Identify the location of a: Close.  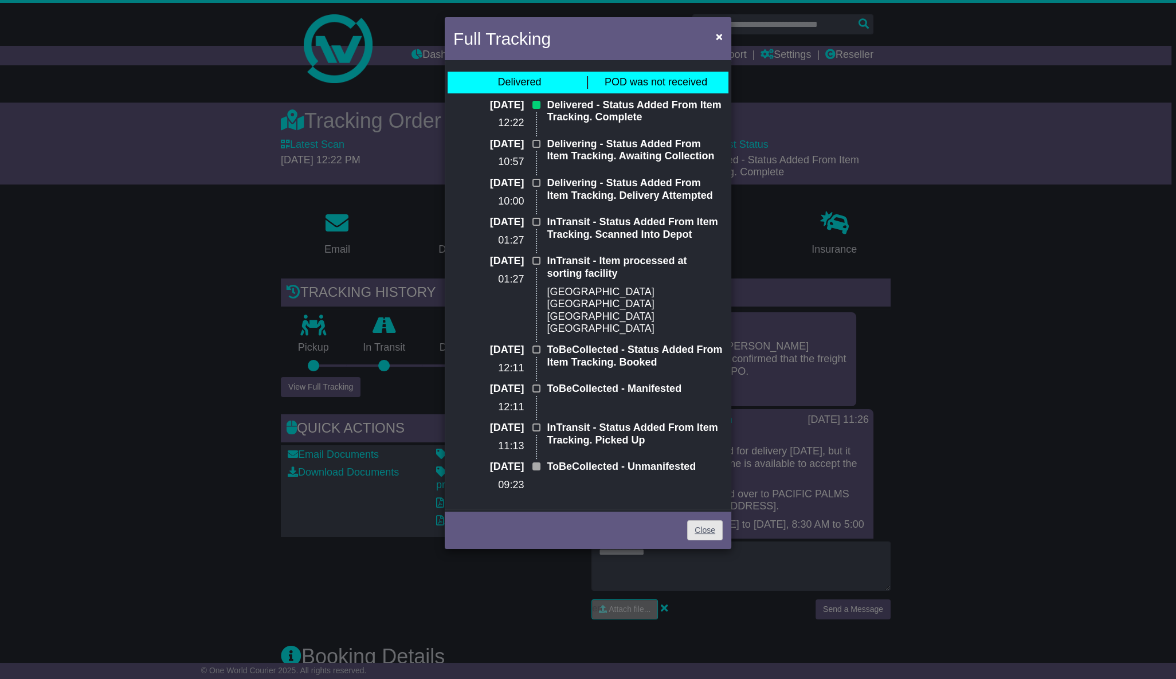
(705, 530).